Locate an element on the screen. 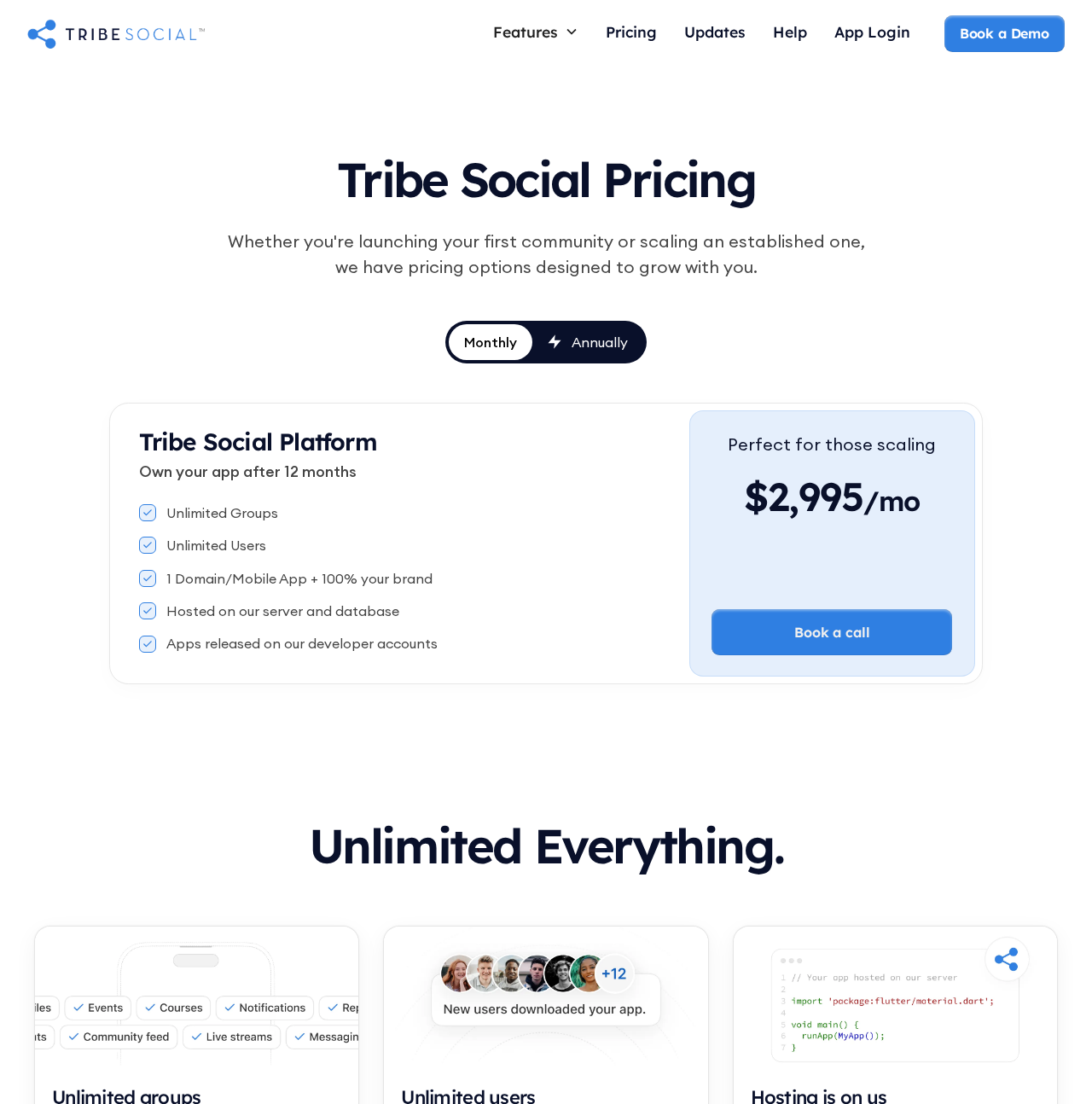 Image resolution: width=1092 pixels, height=1104 pixels. div: Hosted on our server and database is located at coordinates (283, 610).